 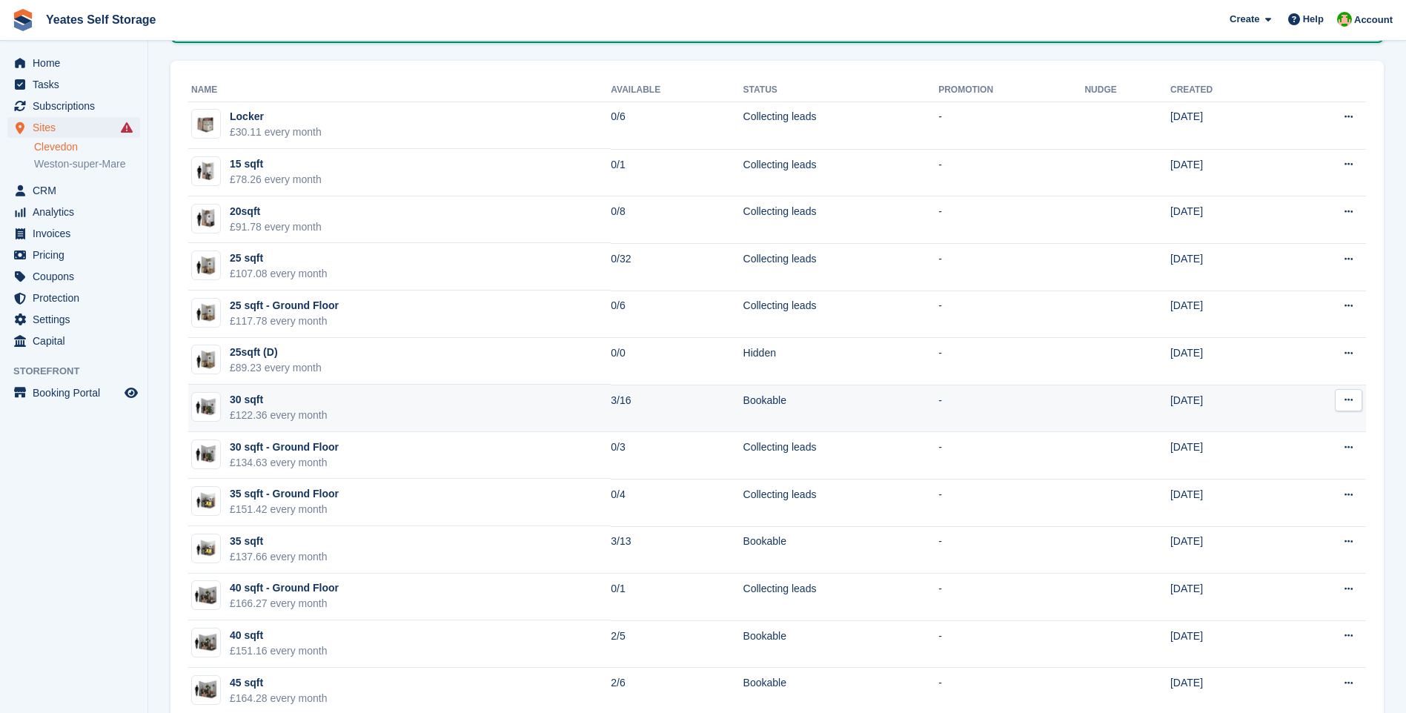 What do you see at coordinates (206, 171) in the screenshot?
I see `img: 15-sqft-unit.jpg` at bounding box center [206, 171].